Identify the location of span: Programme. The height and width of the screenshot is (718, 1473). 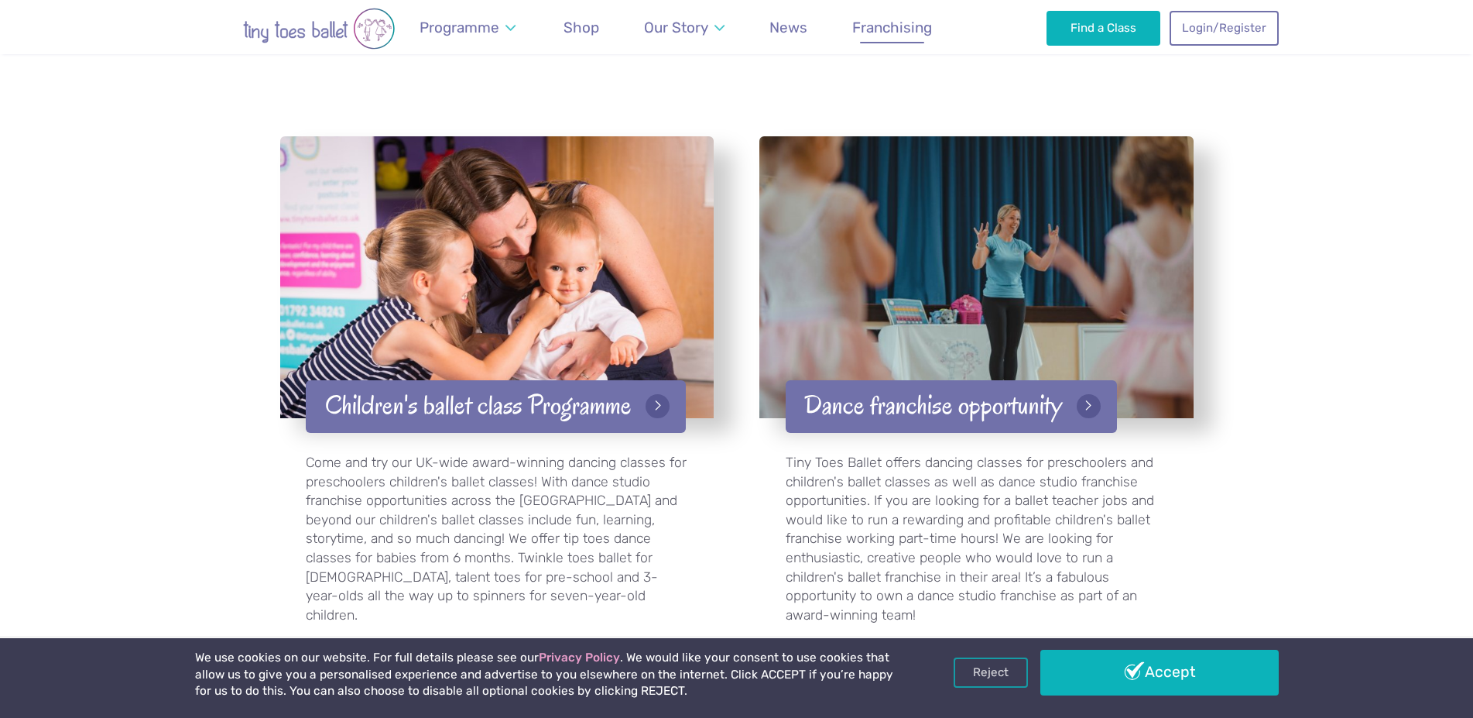
(459, 27).